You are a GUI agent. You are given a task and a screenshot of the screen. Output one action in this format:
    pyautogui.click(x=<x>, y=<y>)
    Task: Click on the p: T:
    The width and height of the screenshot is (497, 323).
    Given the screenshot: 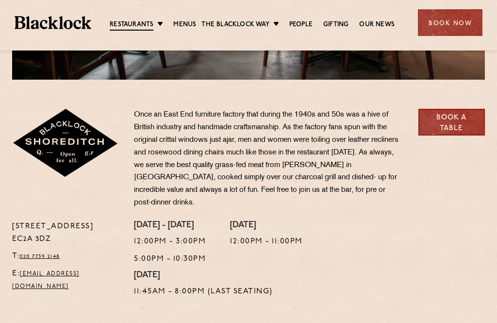 What is the action you would take?
    pyautogui.click(x=65, y=256)
    